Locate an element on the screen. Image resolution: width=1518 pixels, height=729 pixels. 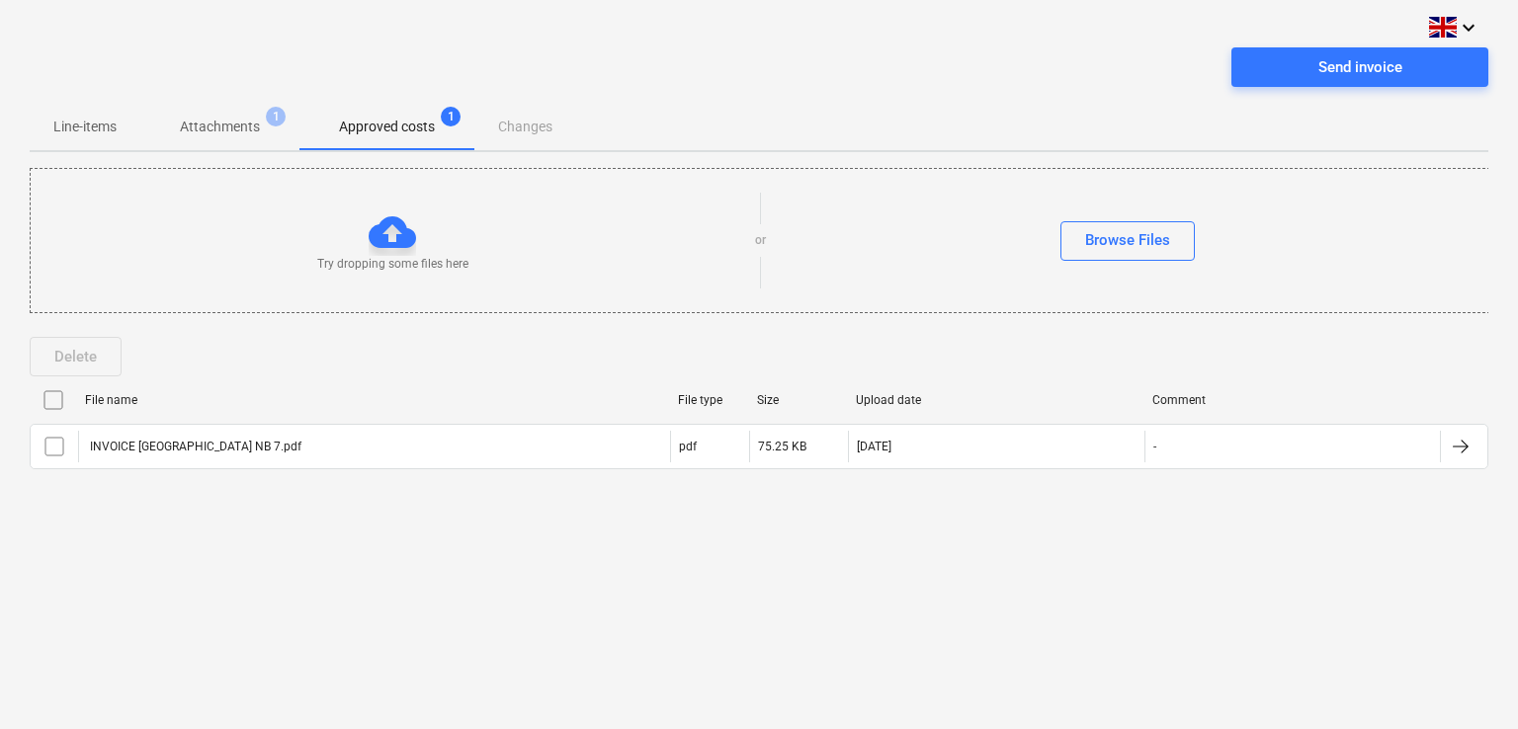
p: Approved costs is located at coordinates (386, 126).